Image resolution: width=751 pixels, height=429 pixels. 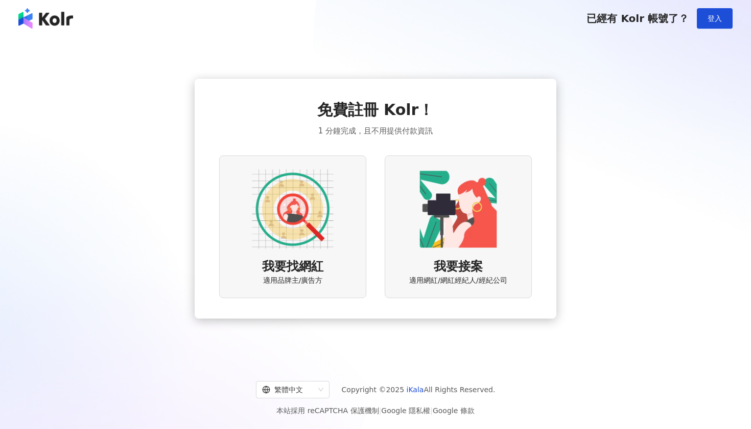 I want to click on a: Google 條款, so click(x=454, y=410).